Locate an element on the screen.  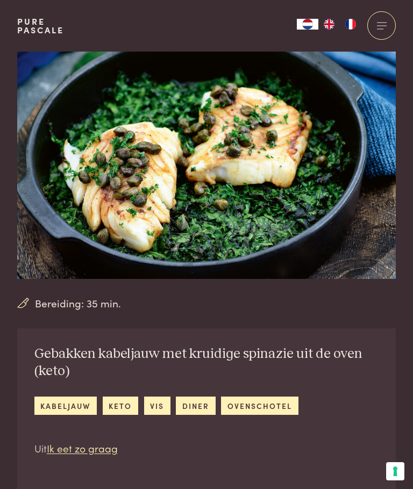
a: keto is located at coordinates (120, 405).